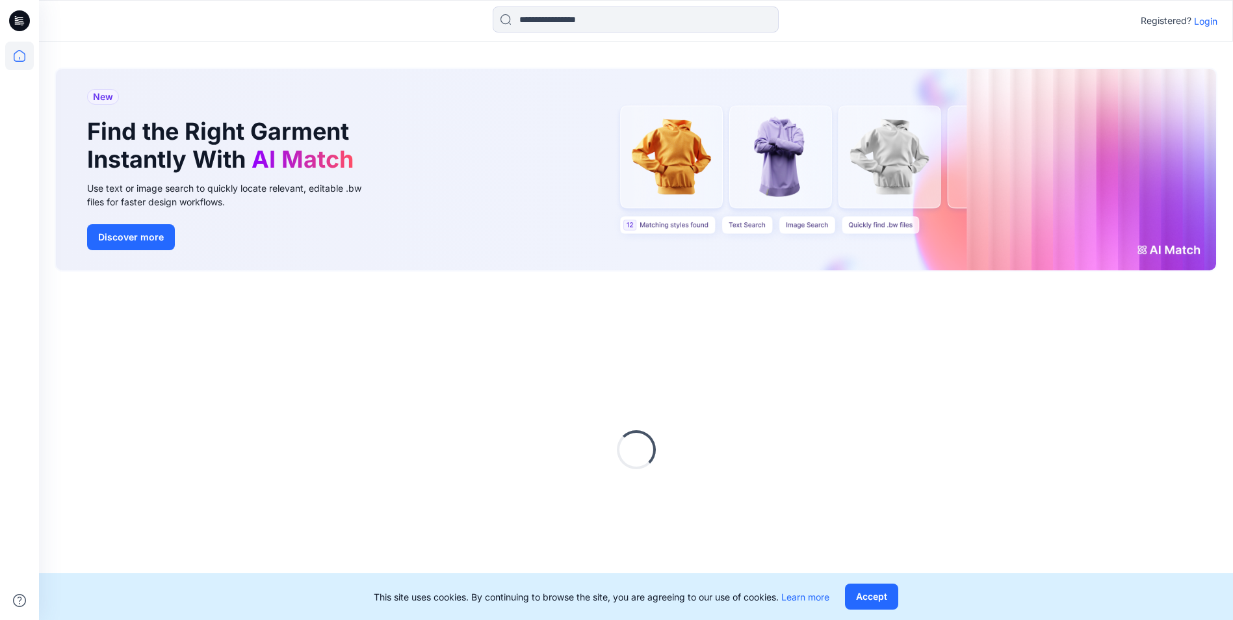 The image size is (1233, 620). Describe the element at coordinates (131, 237) in the screenshot. I see `button: Discover more` at that location.